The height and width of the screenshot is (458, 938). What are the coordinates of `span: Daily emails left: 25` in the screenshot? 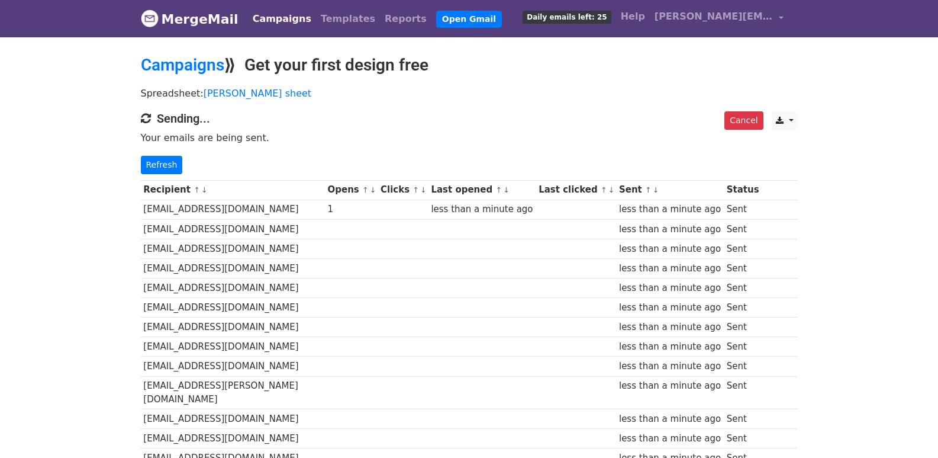 It's located at (567, 17).